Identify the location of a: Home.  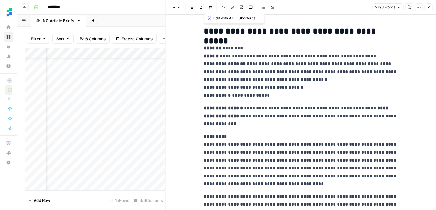
(8, 27).